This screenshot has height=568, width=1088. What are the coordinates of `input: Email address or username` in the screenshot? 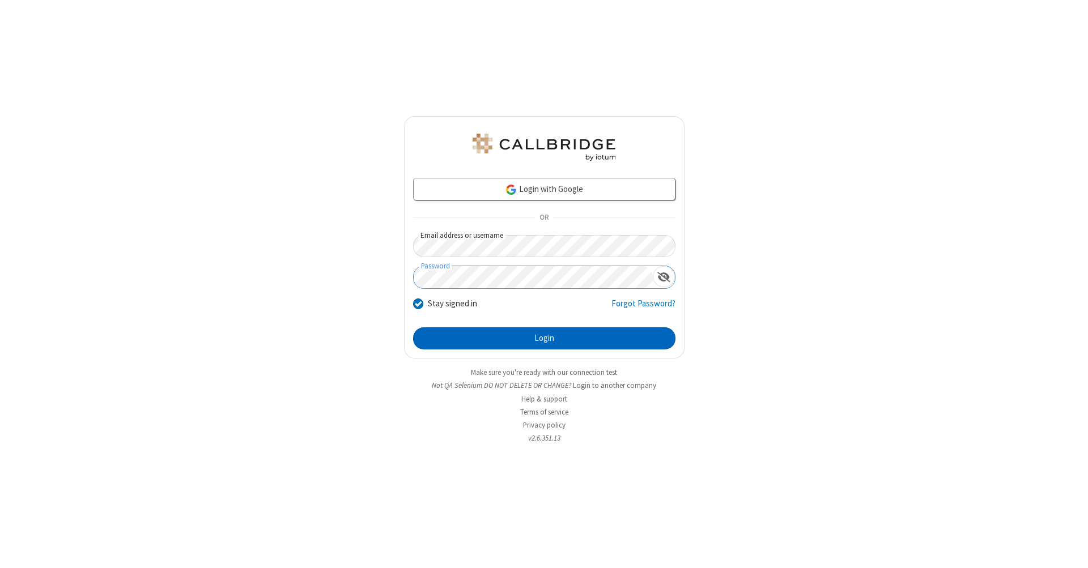 It's located at (544, 246).